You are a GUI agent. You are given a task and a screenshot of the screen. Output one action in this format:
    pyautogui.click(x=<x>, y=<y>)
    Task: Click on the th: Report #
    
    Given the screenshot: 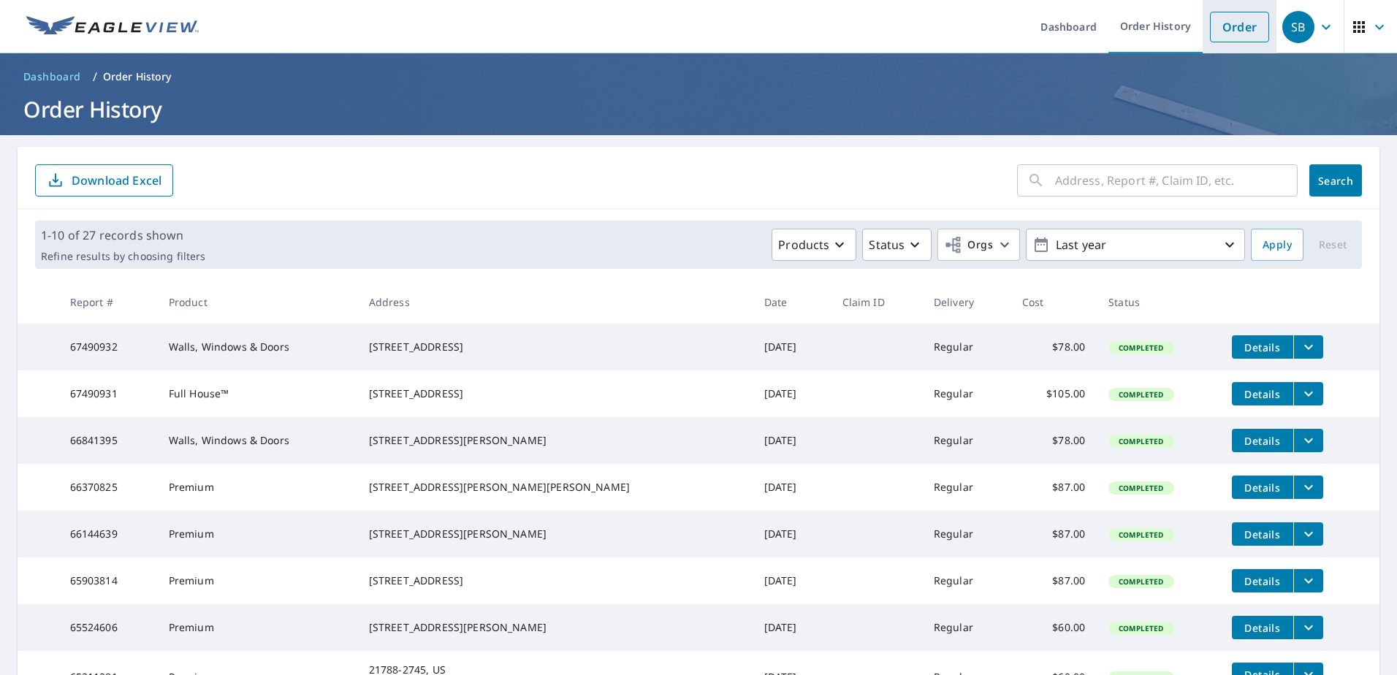 What is the action you would take?
    pyautogui.click(x=107, y=302)
    